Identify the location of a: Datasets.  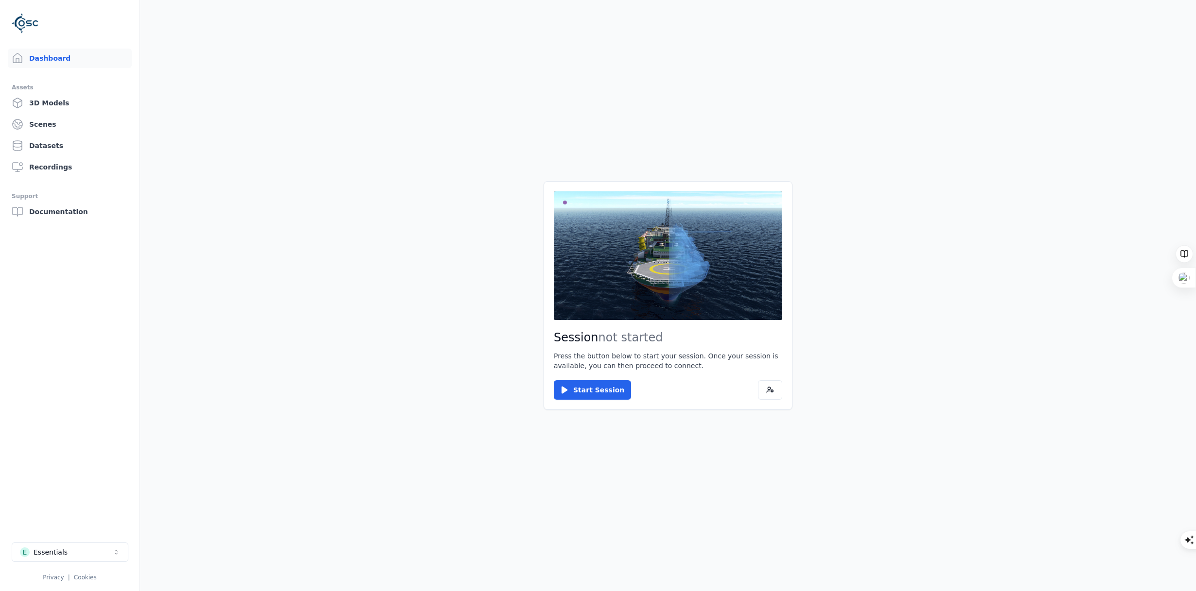
(69, 146).